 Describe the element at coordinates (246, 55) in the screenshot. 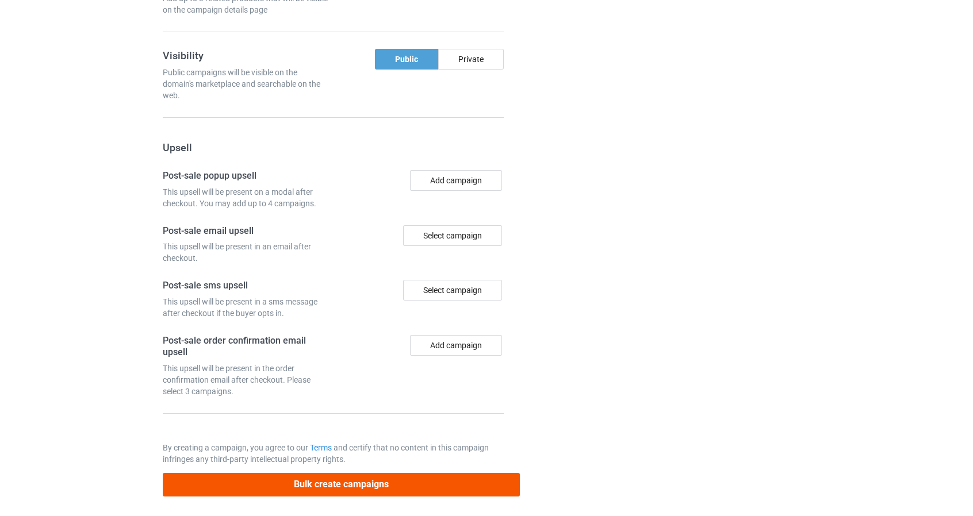

I see `h3: Visibility` at that location.